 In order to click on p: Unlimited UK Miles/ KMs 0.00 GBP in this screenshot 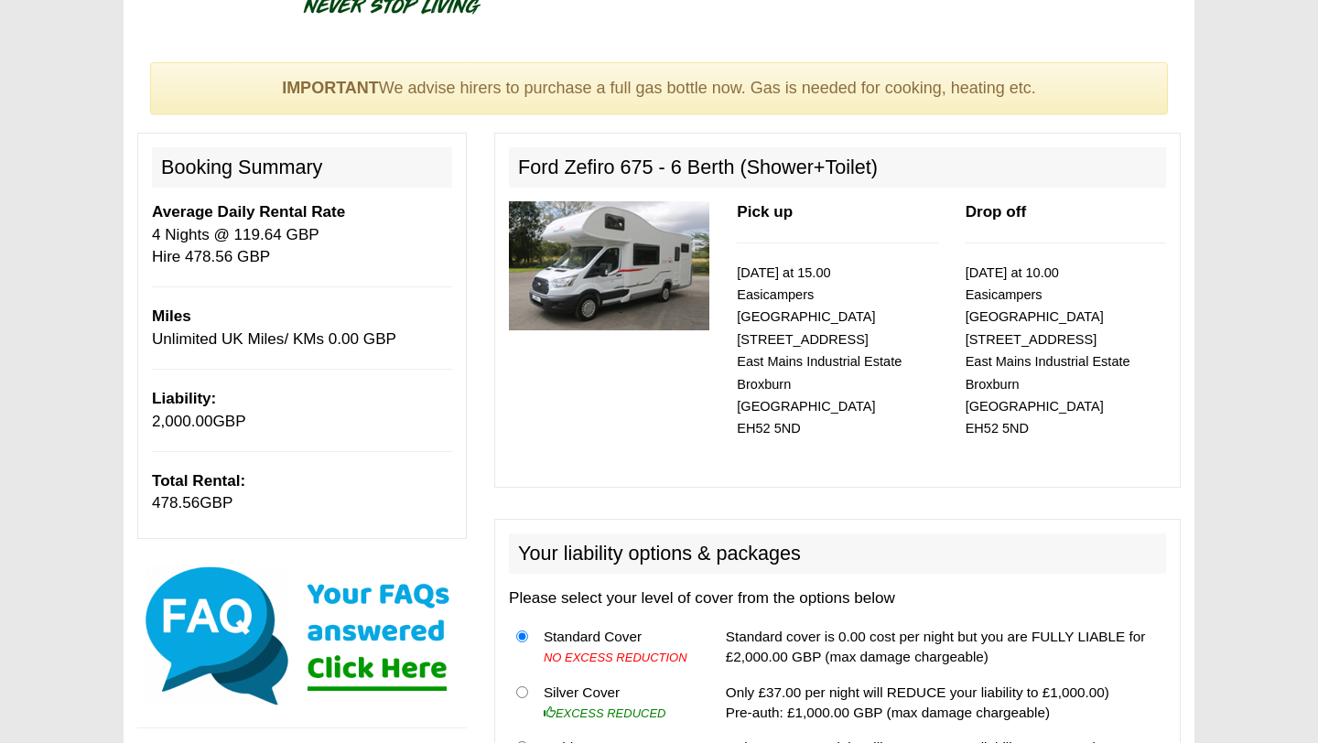, I will do `click(302, 328)`.